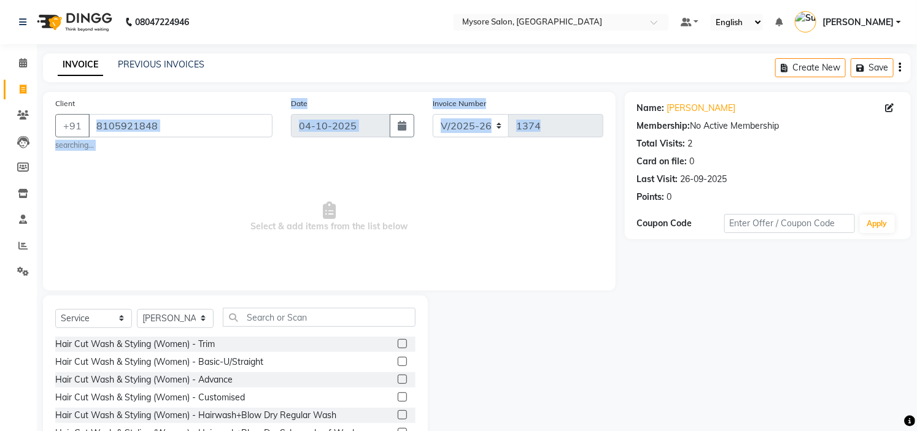 This screenshot has width=917, height=431. What do you see at coordinates (319, 317) in the screenshot?
I see `input: Search or Scan` at bounding box center [319, 317].